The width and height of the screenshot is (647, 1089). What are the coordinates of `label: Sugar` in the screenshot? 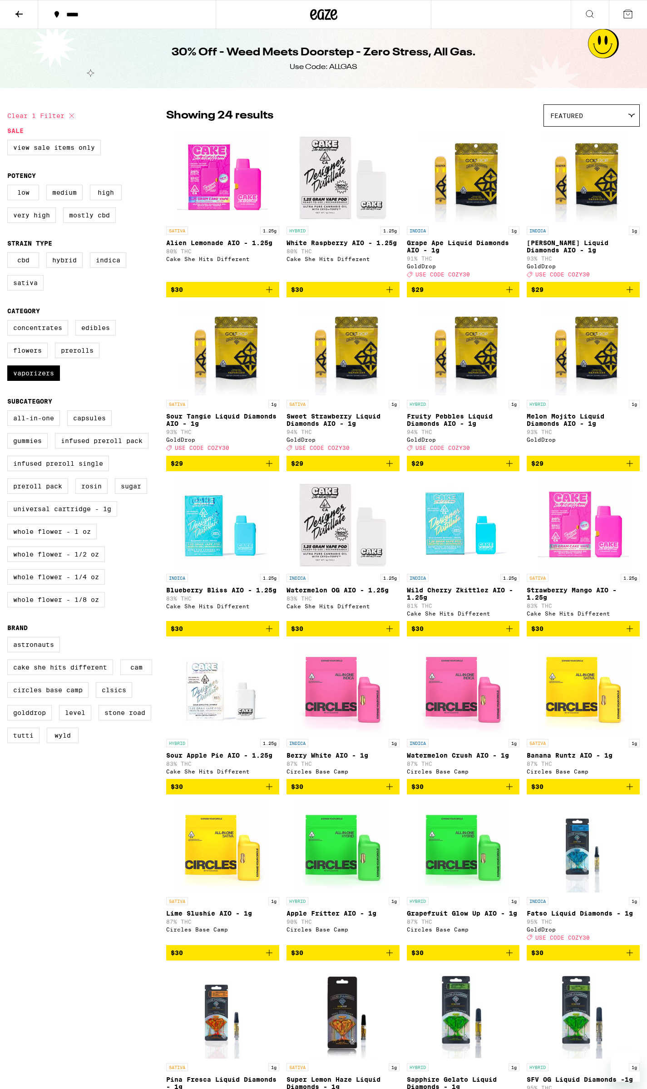 It's located at (131, 486).